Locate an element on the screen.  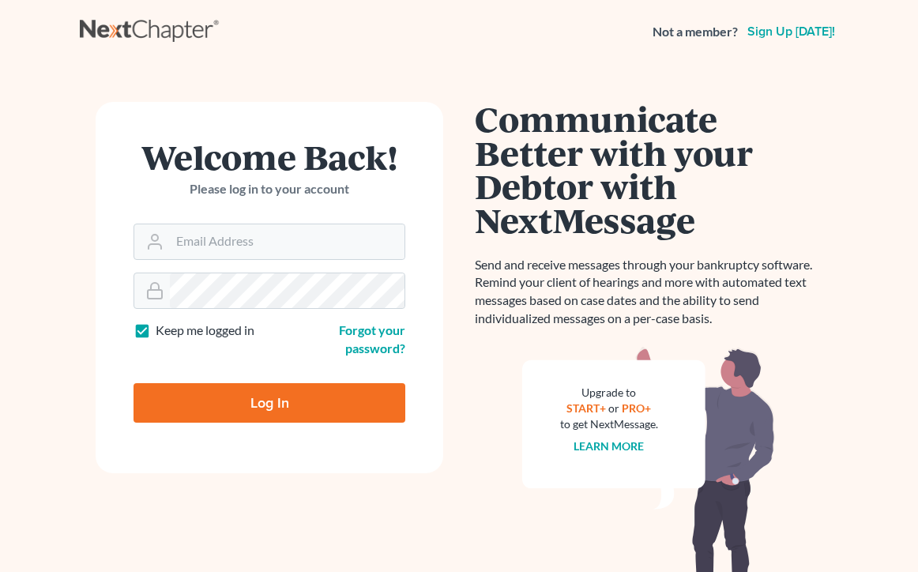
strong: Not a member? is located at coordinates (695, 32).